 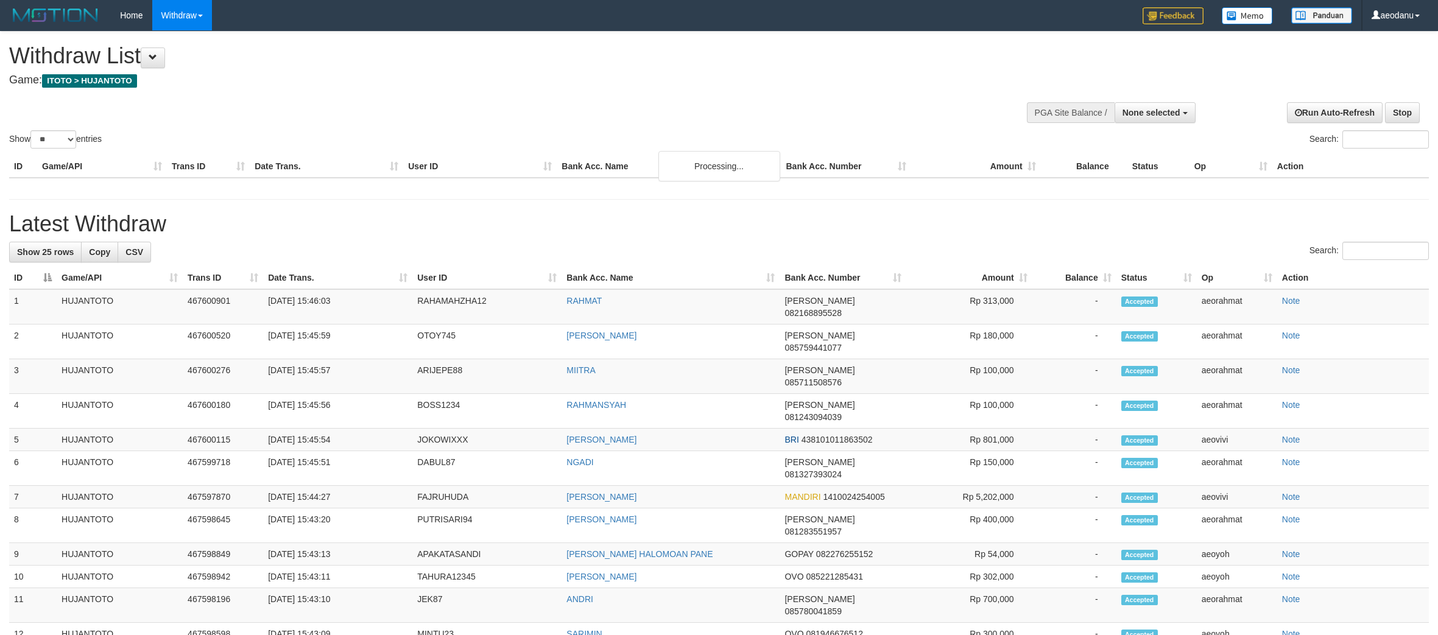 I want to click on h1: Latest Withdraw, so click(x=718, y=224).